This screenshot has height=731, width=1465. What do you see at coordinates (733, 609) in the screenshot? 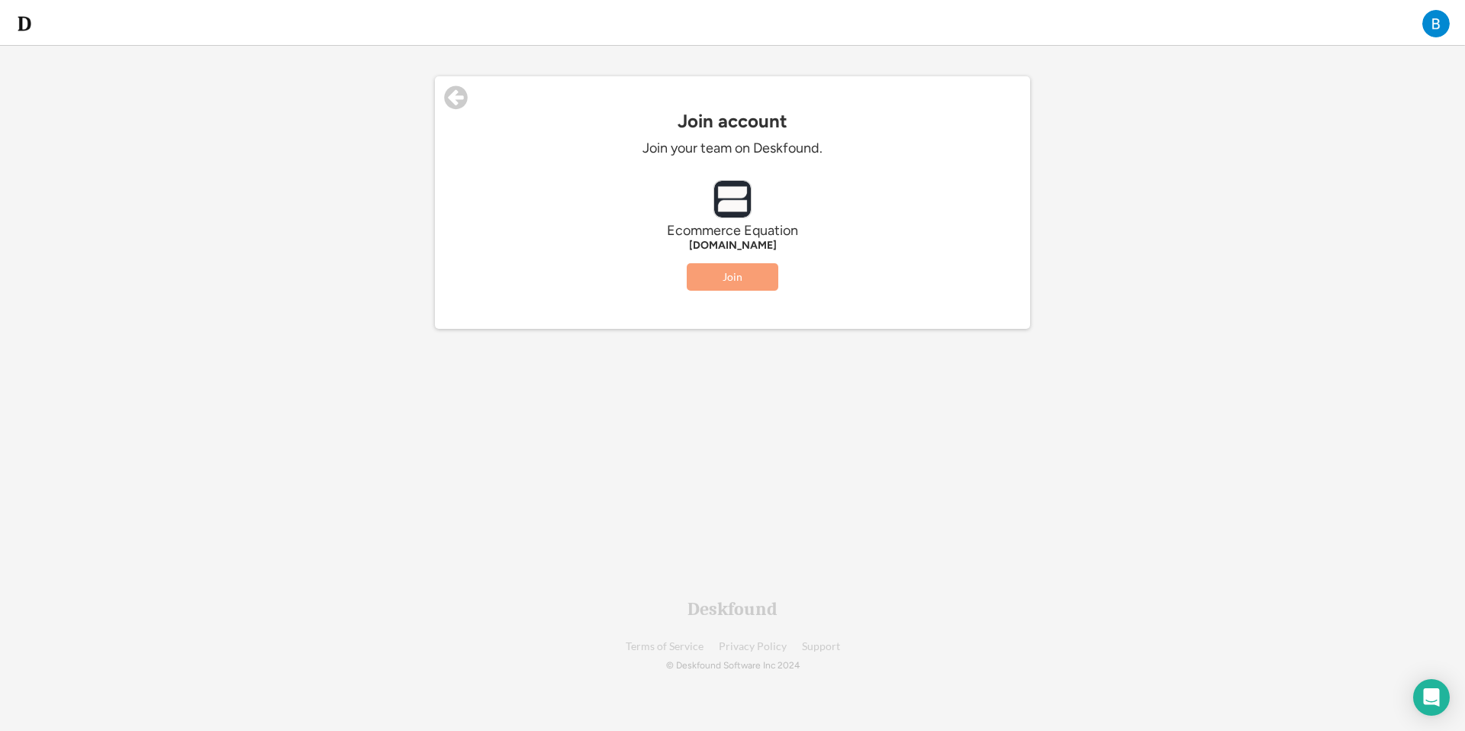
I see `div: Deskfound` at bounding box center [733, 609].